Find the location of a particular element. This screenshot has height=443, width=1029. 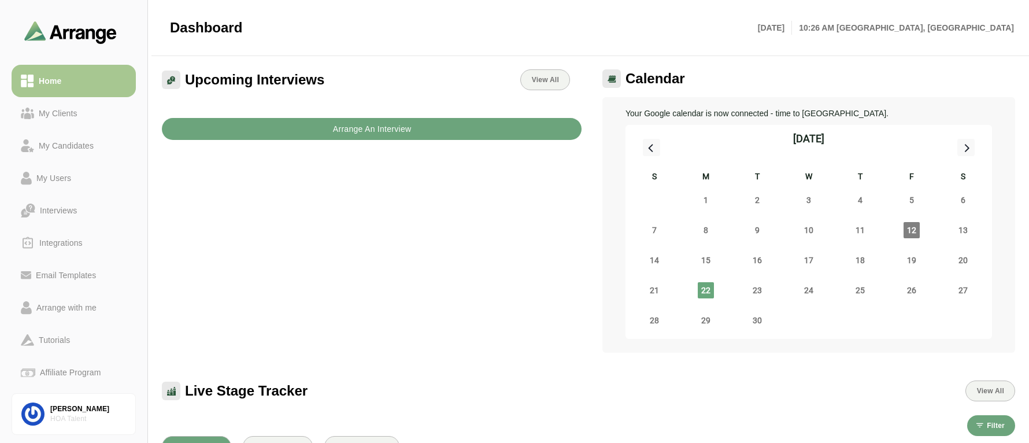

span: Dashboard is located at coordinates (206, 28).